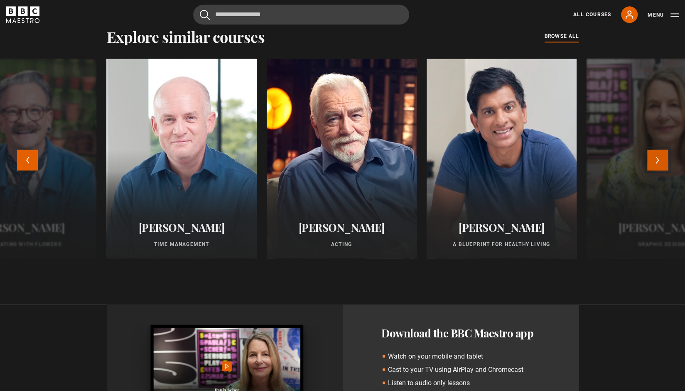 The height and width of the screenshot is (391, 685). Describe the element at coordinates (461, 333) in the screenshot. I see `h3: Download the BBC Maestro app` at that location.